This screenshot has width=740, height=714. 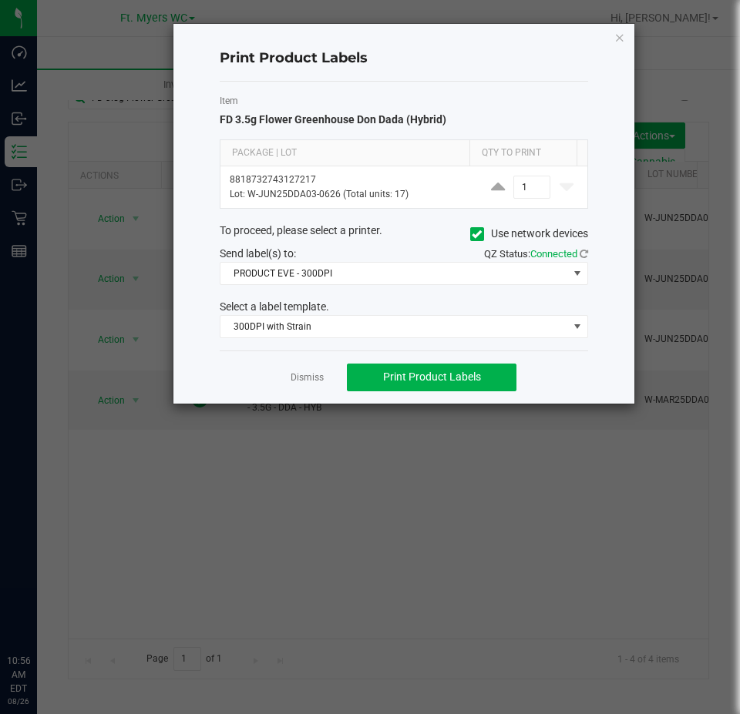 What do you see at coordinates (404, 307) in the screenshot?
I see `div: Select a label template.` at bounding box center [404, 307].